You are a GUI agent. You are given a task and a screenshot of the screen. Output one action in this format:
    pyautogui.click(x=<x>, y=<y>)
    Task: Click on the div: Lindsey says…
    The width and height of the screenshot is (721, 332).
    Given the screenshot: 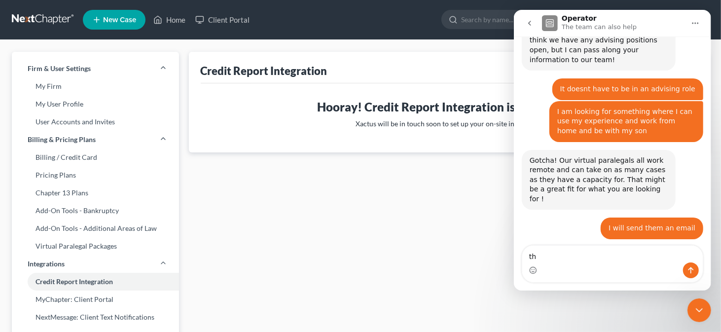 What is the action you would take?
    pyautogui.click(x=99, y=174)
    